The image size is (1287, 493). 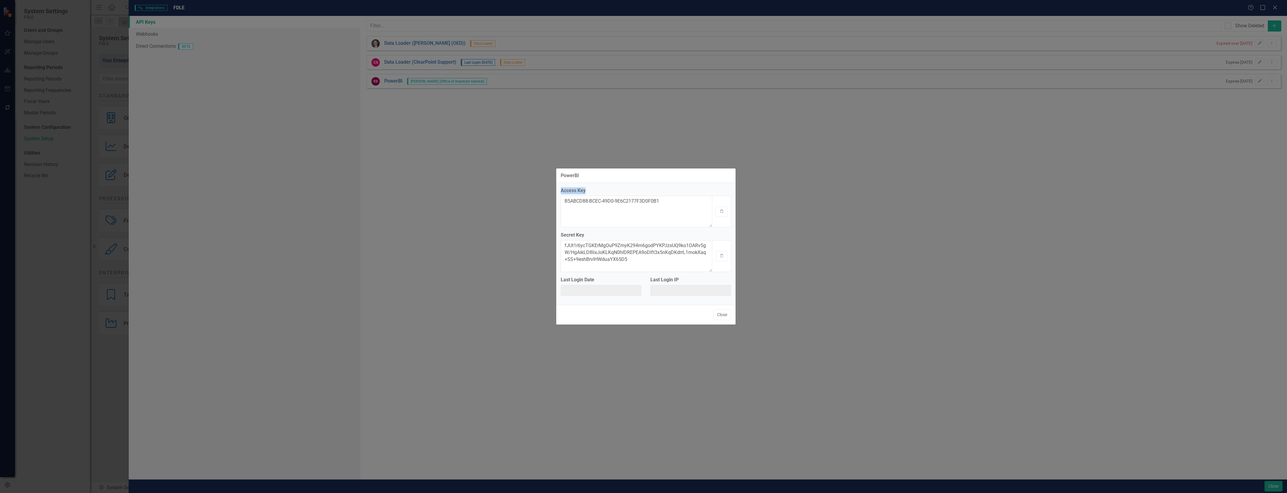 What do you see at coordinates (646, 191) in the screenshot?
I see `label: Access Key` at bounding box center [646, 191].